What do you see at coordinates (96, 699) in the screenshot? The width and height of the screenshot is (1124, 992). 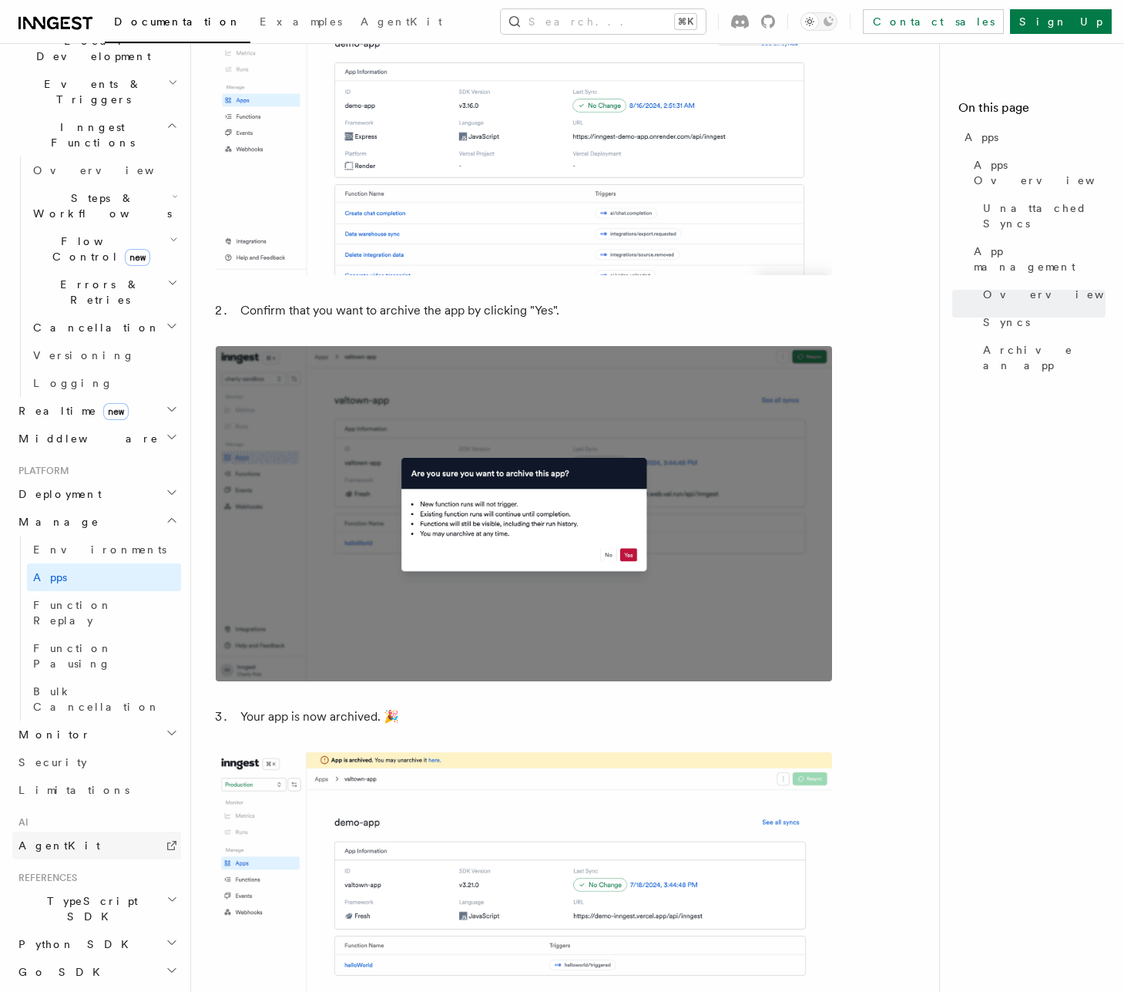 I see `span: Bulk Cancellation` at bounding box center [96, 699].